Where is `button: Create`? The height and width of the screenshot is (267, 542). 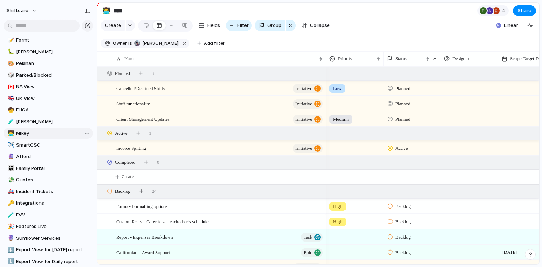
button: Create is located at coordinates (112, 25).